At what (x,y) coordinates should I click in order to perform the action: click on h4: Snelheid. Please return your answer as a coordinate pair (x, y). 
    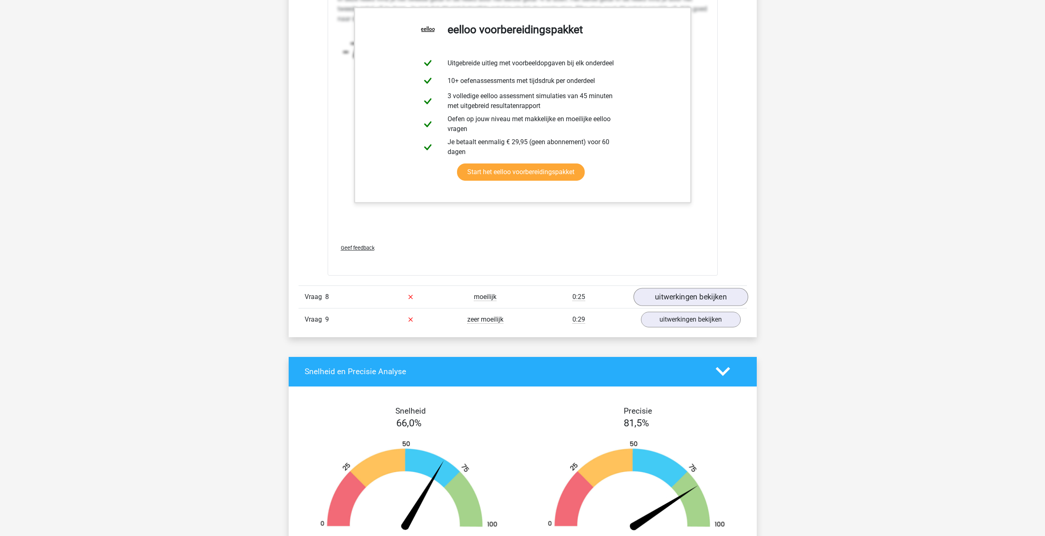
    Looking at the image, I should click on (411, 411).